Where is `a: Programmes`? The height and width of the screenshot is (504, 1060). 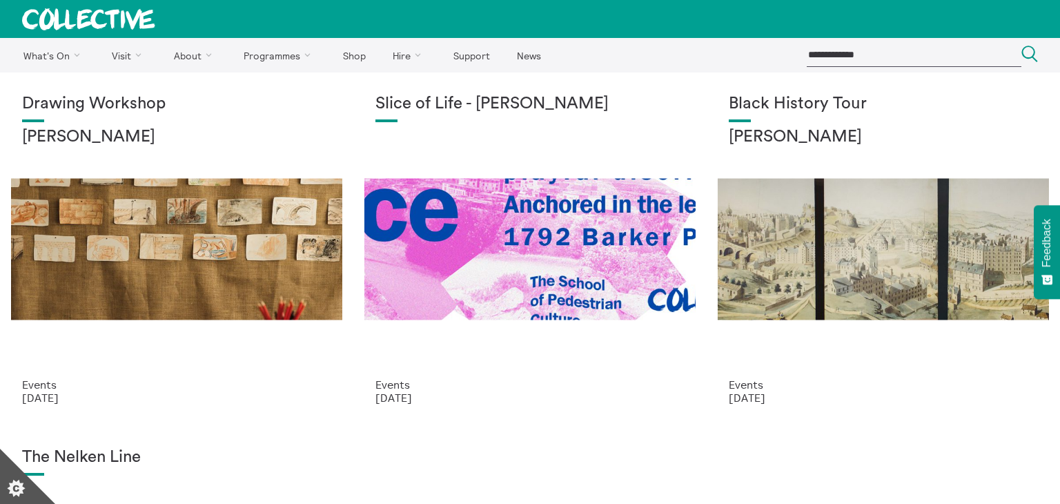 a: Programmes is located at coordinates (280, 55).